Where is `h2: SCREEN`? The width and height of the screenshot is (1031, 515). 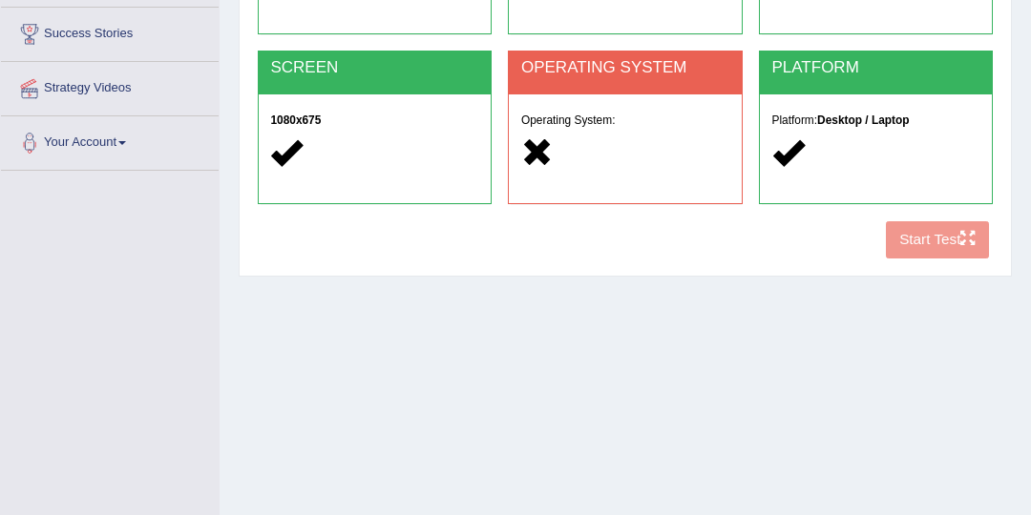
h2: SCREEN is located at coordinates (374, 68).